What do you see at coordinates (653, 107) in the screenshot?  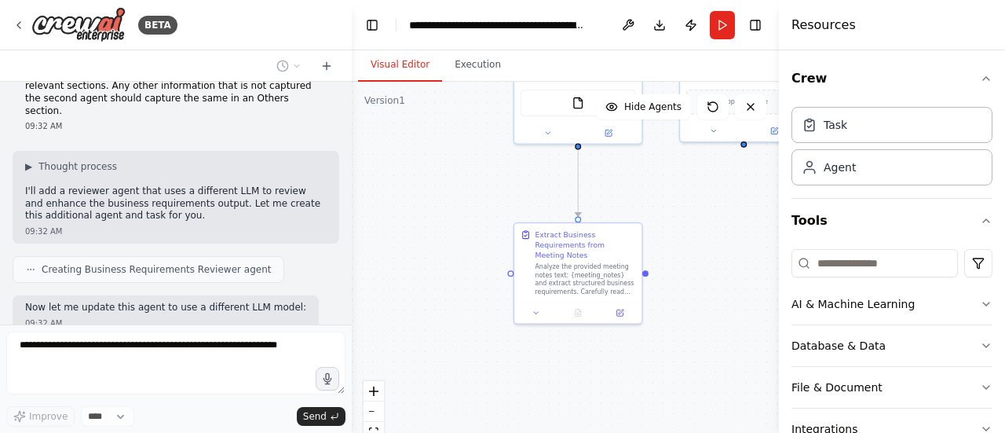 I see `span: Hide Agents` at bounding box center [653, 107].